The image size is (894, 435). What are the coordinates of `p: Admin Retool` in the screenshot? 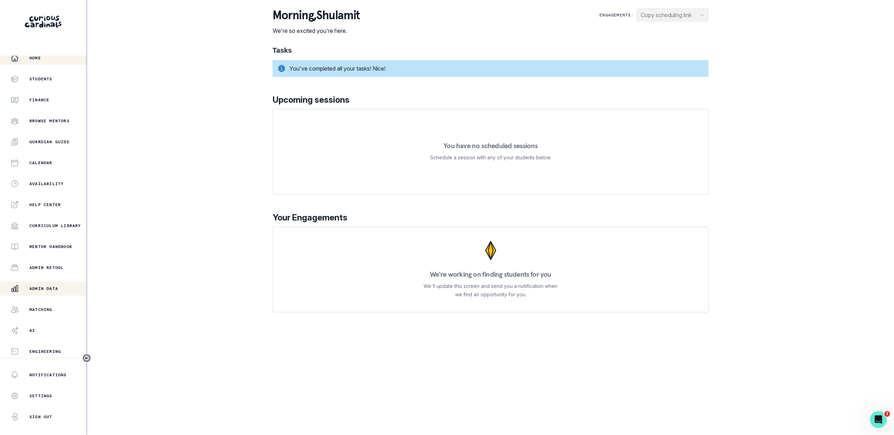 It's located at (46, 268).